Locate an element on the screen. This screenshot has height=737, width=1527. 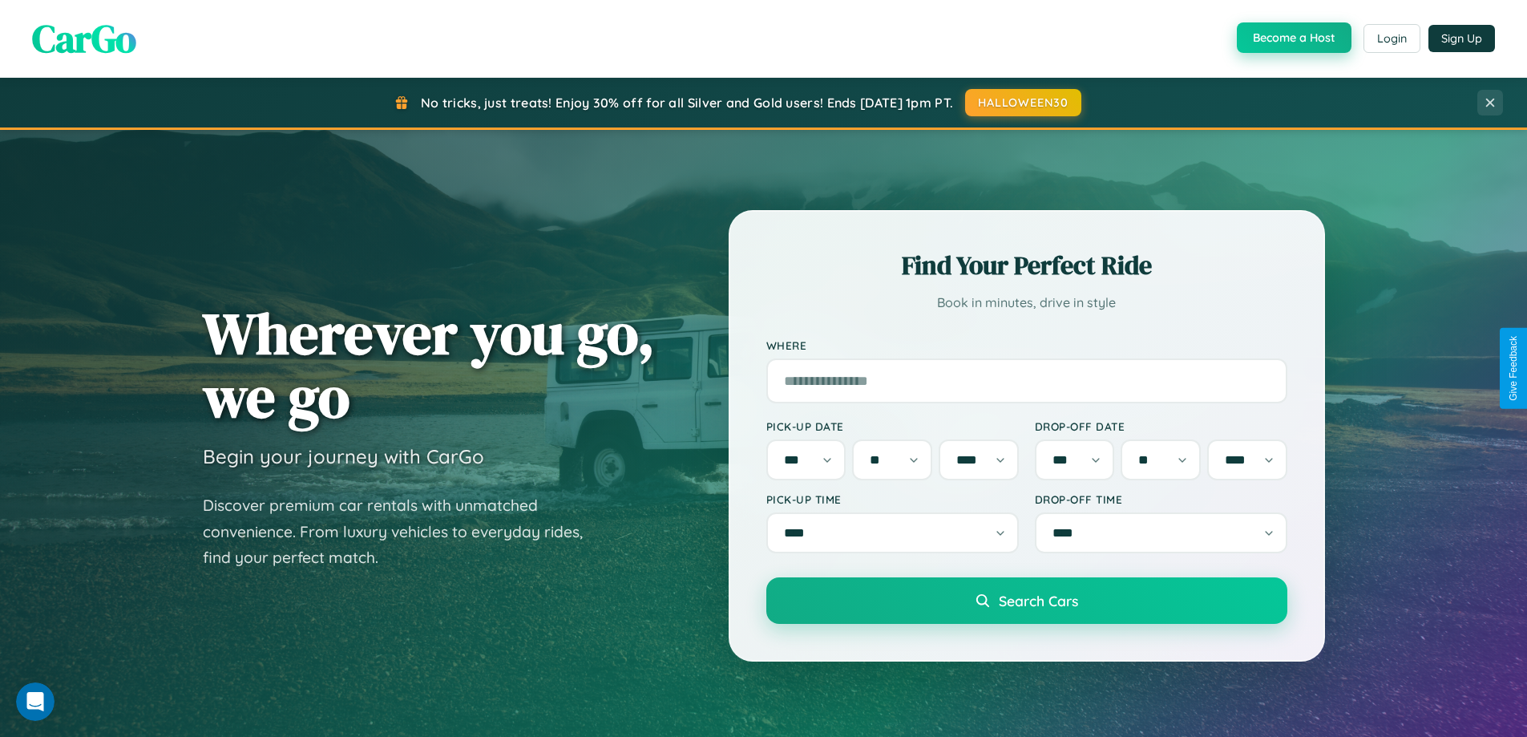
label: Drop-off Time is located at coordinates (1161, 499).